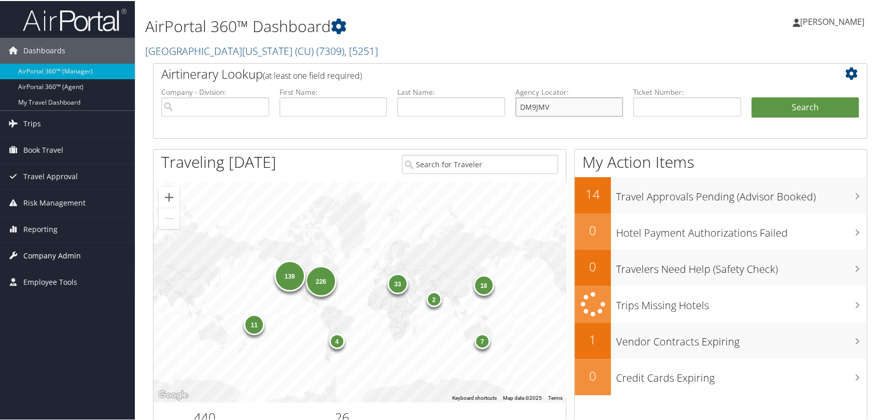 This screenshot has width=881, height=420. What do you see at coordinates (555, 397) in the screenshot?
I see `a: Terms (opens in new tab)` at bounding box center [555, 397].